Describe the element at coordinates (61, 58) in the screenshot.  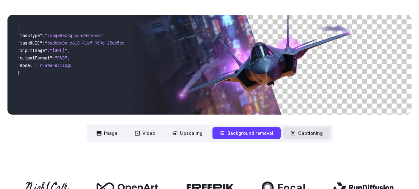
I see `span: "PNG"` at that location.